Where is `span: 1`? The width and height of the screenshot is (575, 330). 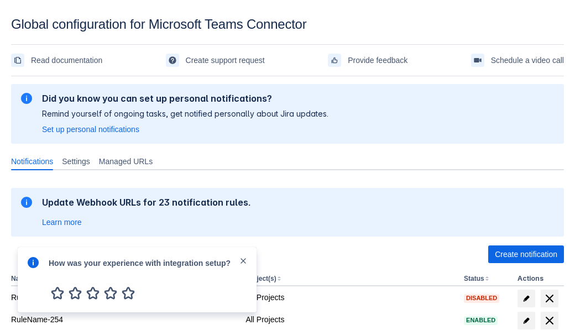 span: 1 is located at coordinates (57, 293).